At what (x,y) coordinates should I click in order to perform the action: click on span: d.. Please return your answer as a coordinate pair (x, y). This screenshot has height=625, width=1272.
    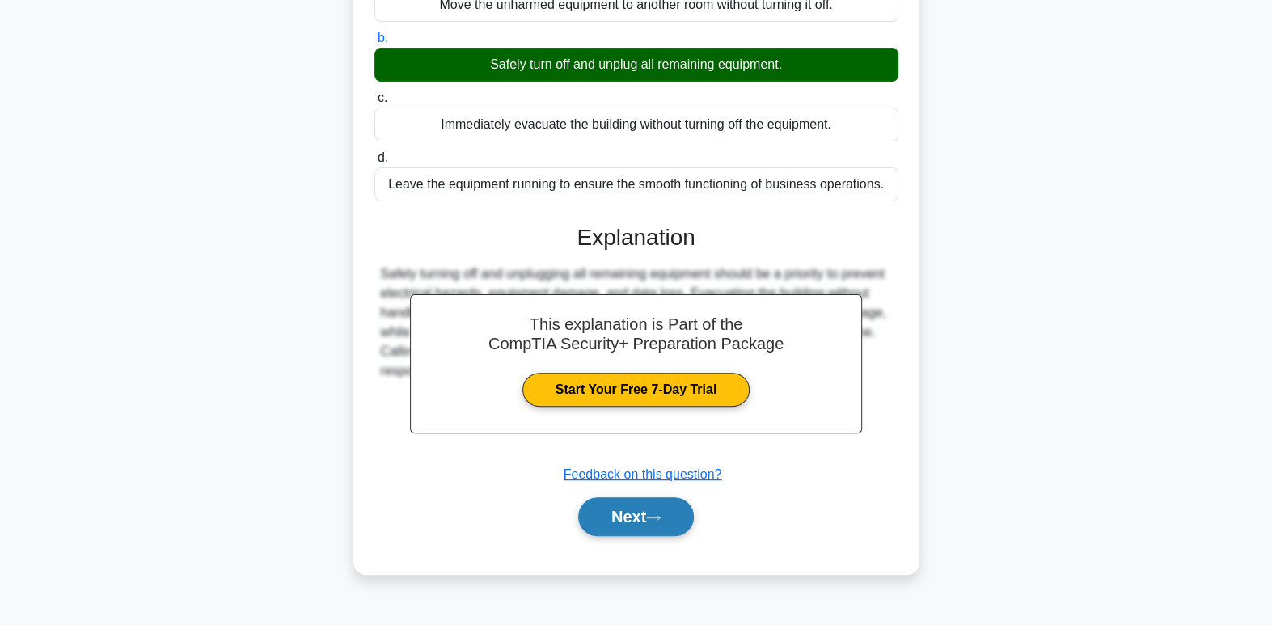
    Looking at the image, I should click on (383, 157).